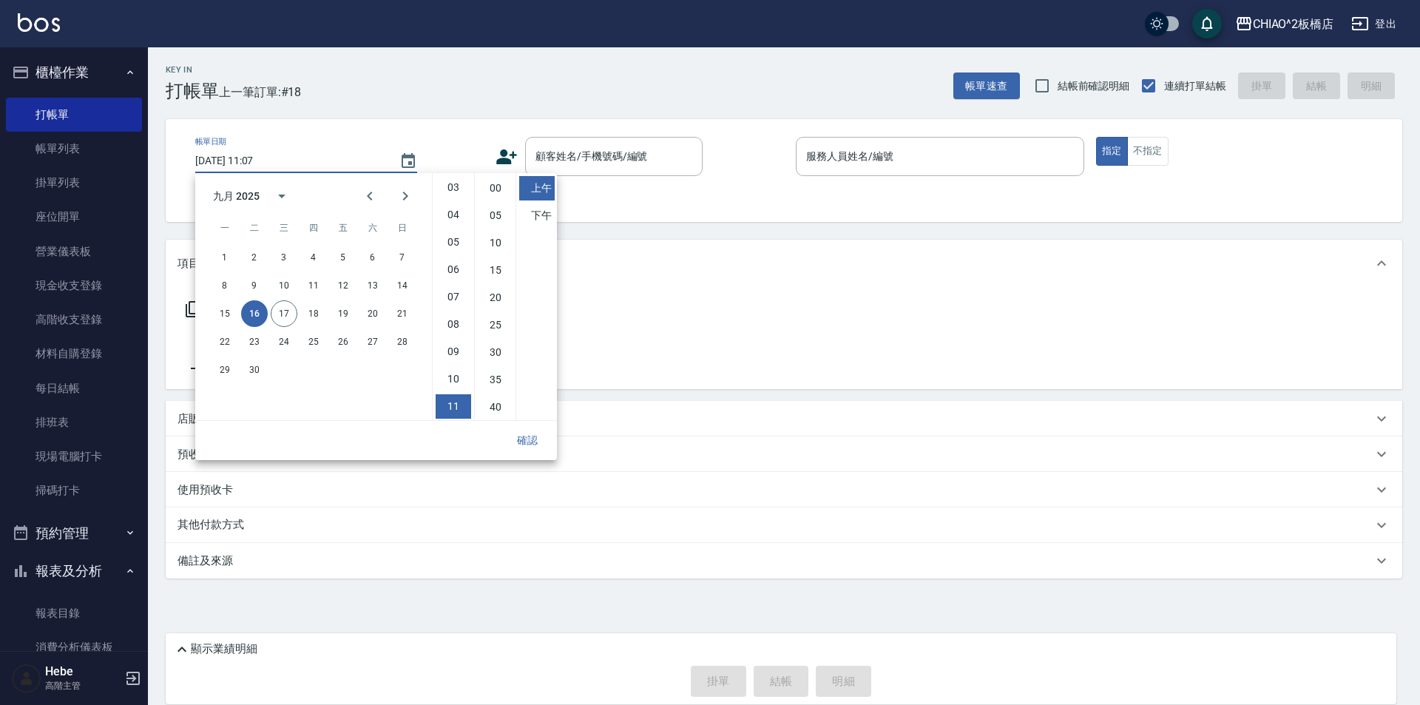  I want to click on a: 高階收支登錄, so click(74, 320).